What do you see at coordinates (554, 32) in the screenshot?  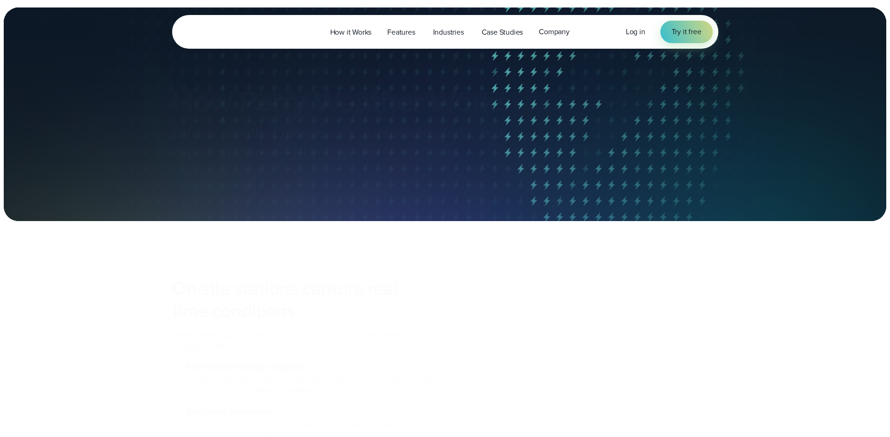 I see `span: Company` at bounding box center [554, 32].